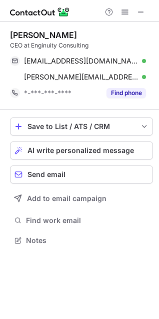  Describe the element at coordinates (82, 151) in the screenshot. I see `button: AI write personalized message` at that location.